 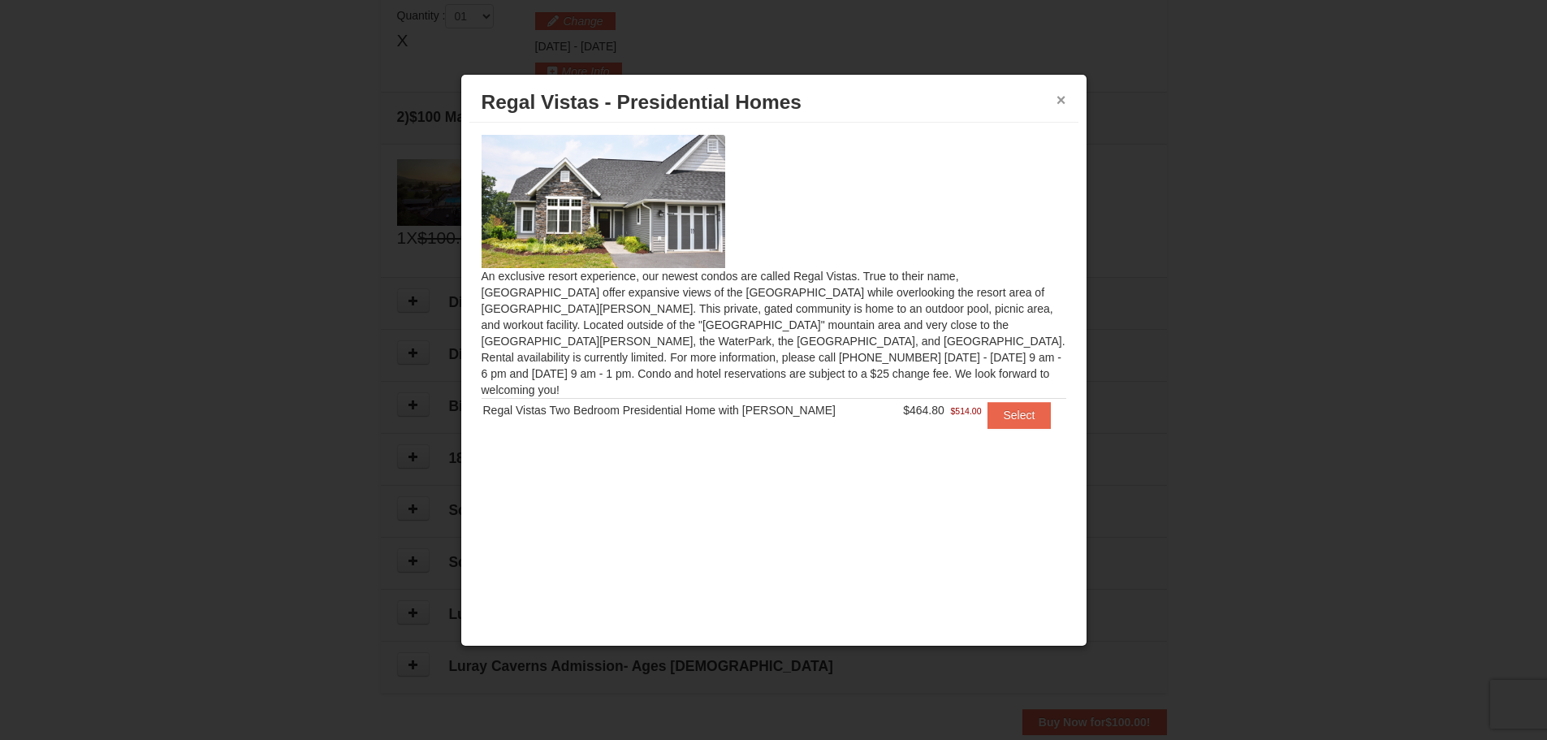 I want to click on span: $464.80, so click(x=923, y=410).